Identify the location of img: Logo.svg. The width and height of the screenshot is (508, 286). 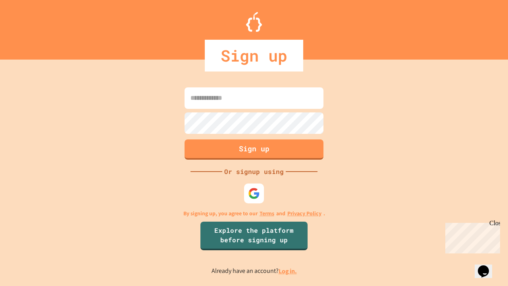
(254, 22).